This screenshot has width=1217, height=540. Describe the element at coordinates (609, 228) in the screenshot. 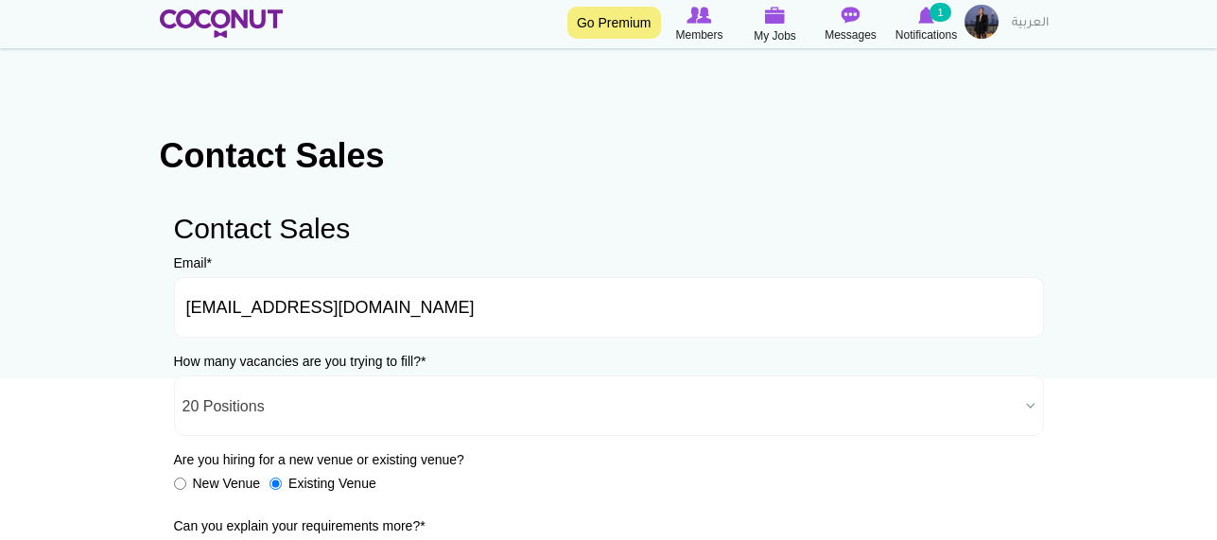

I see `h2: Contact Sales` at that location.